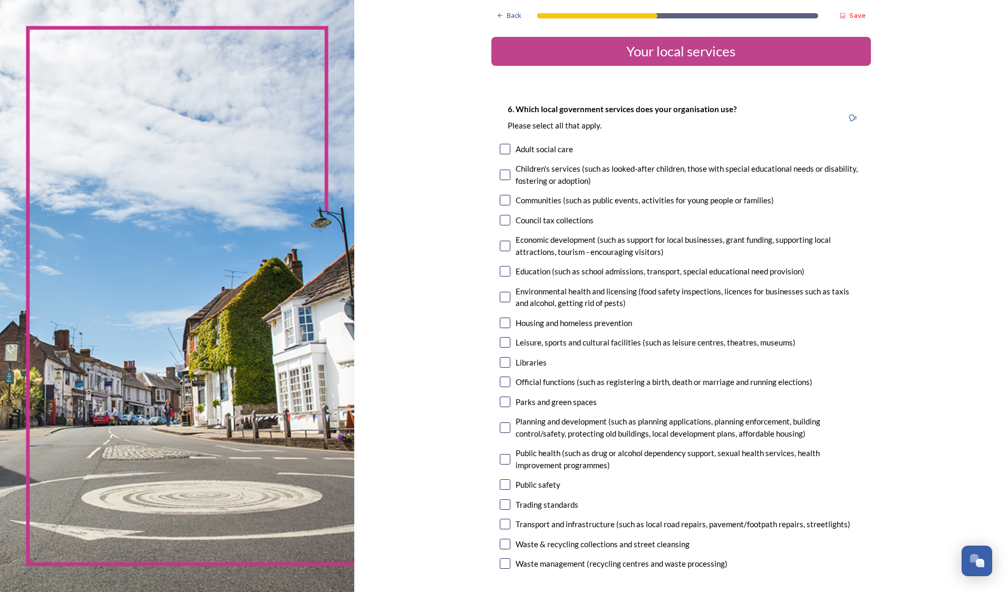  I want to click on div: Public health (such as drug or alcohol dependency support, sexual health services, health improve..., so click(689, 459).